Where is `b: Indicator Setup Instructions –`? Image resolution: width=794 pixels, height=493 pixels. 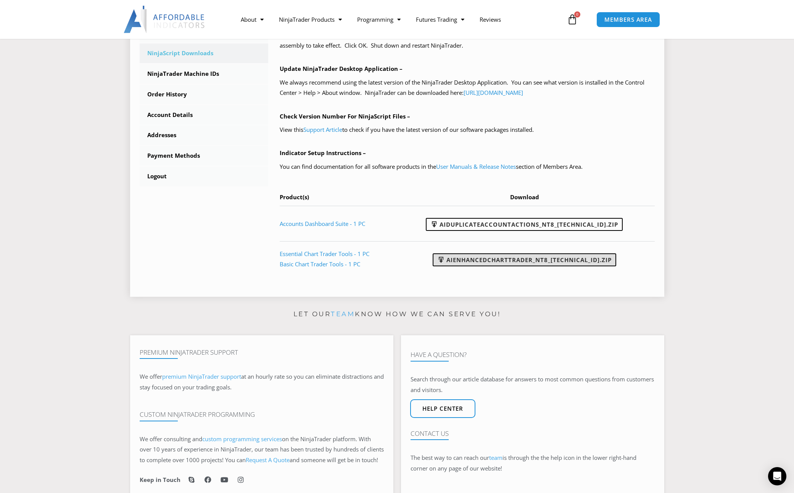 b: Indicator Setup Instructions – is located at coordinates (323, 153).